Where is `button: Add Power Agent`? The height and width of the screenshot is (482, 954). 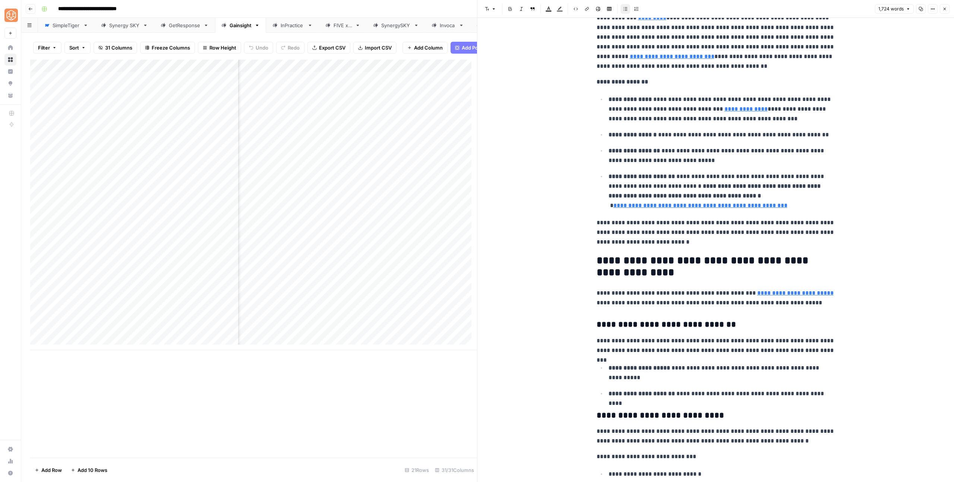
button: Add Power Agent is located at coordinates (479, 48).